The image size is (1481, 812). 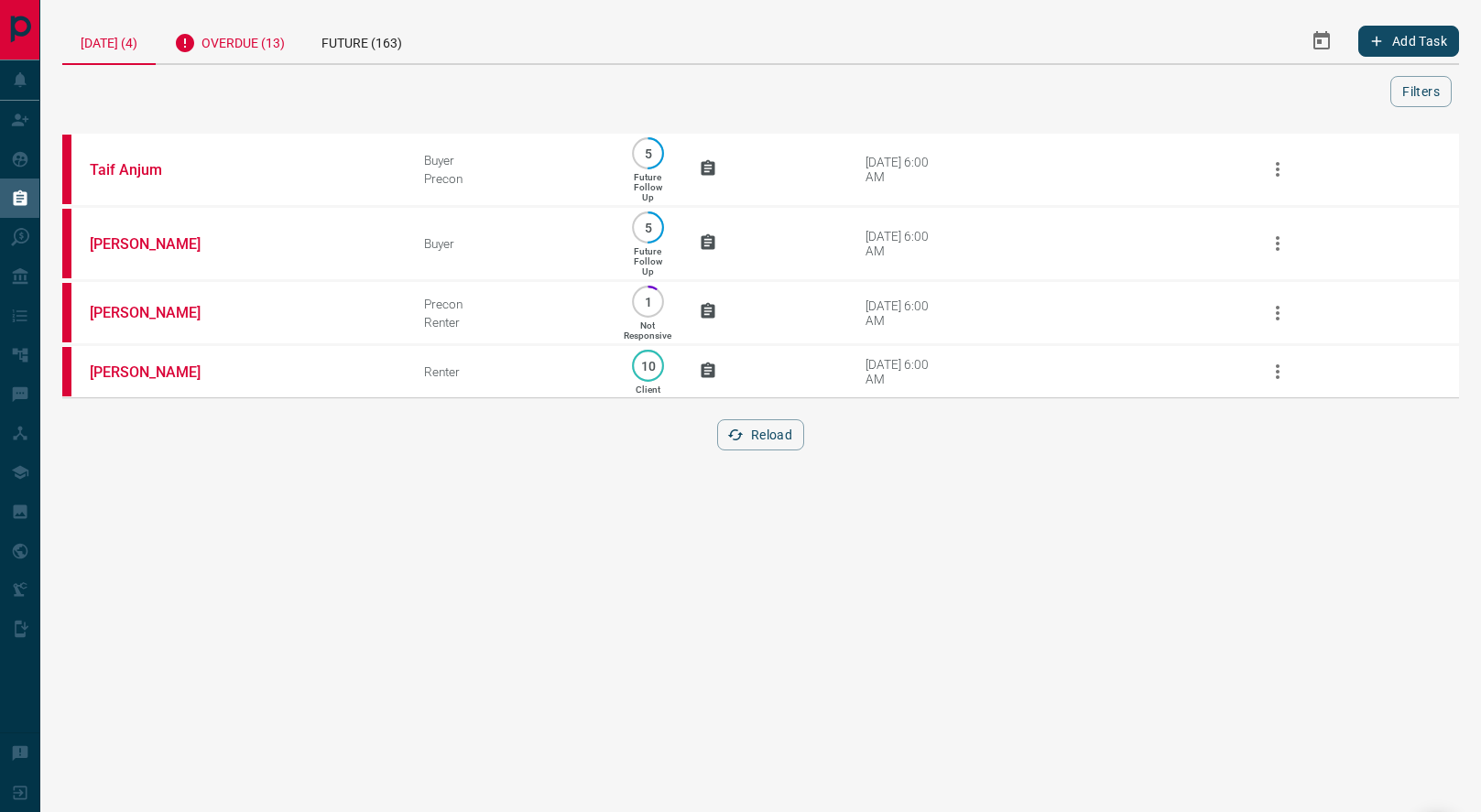 What do you see at coordinates (648, 389) in the screenshot?
I see `p: Client` at bounding box center [648, 389].